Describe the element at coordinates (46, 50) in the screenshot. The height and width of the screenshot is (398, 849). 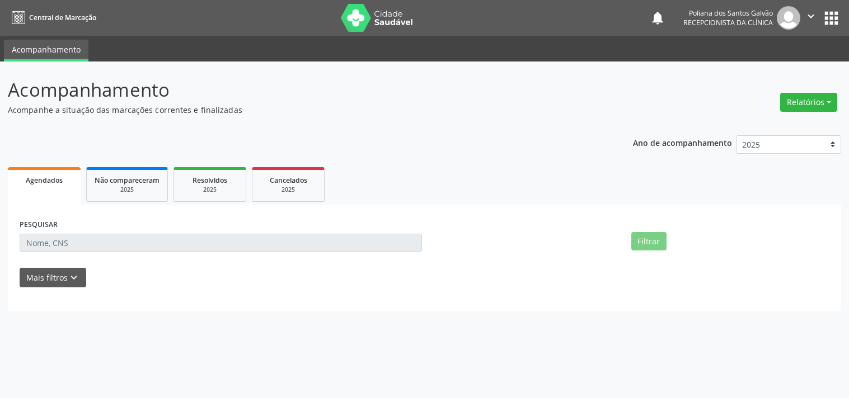
I see `a: Acompanhamento` at that location.